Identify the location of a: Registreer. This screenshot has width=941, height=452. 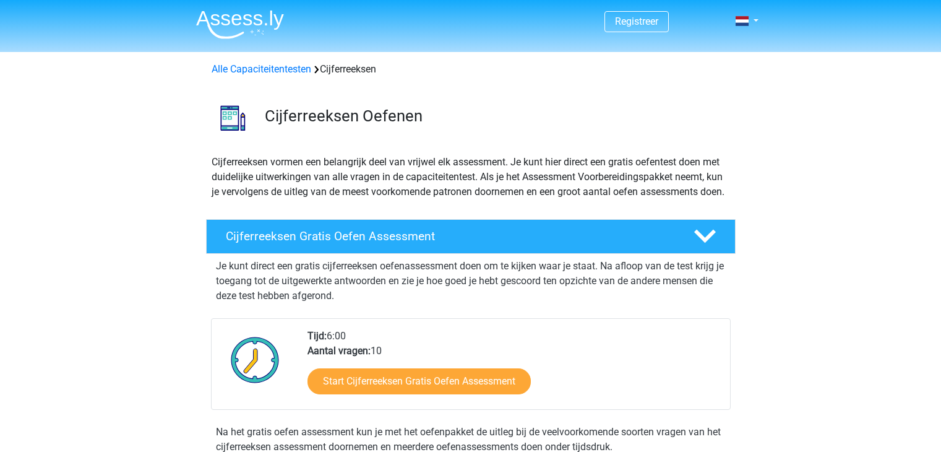
(637, 21).